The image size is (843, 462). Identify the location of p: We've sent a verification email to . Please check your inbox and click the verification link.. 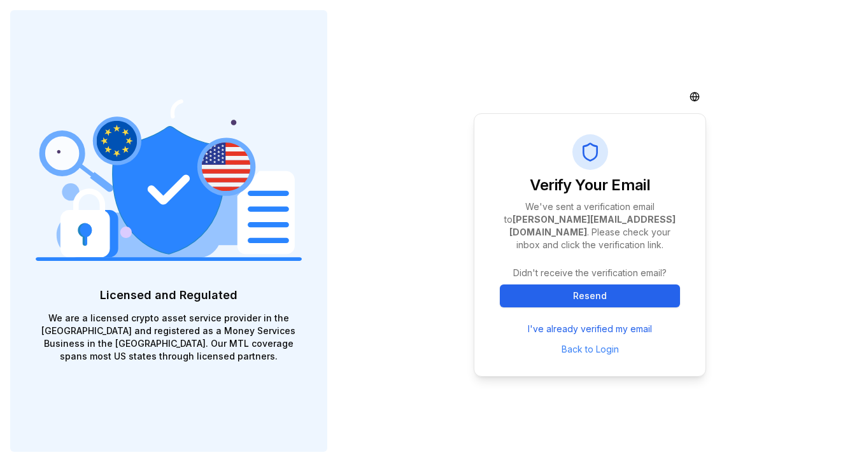
(589, 226).